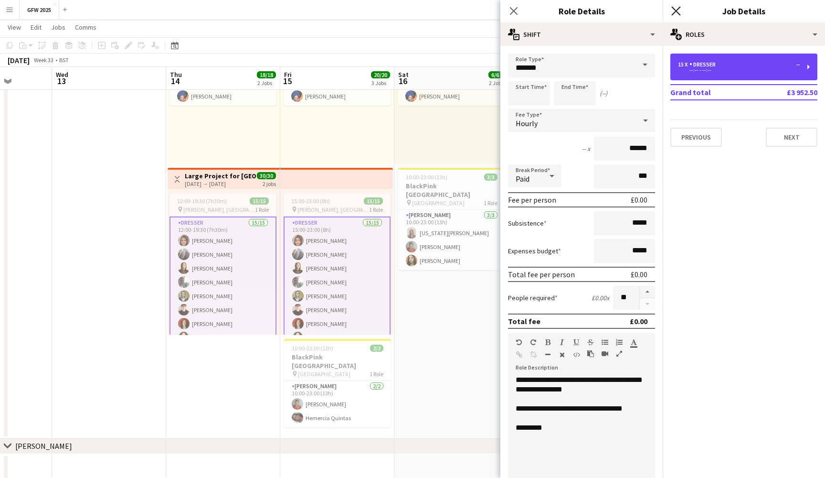 Image resolution: width=825 pixels, height=478 pixels. Describe the element at coordinates (85, 27) in the screenshot. I see `a: Comms` at that location.